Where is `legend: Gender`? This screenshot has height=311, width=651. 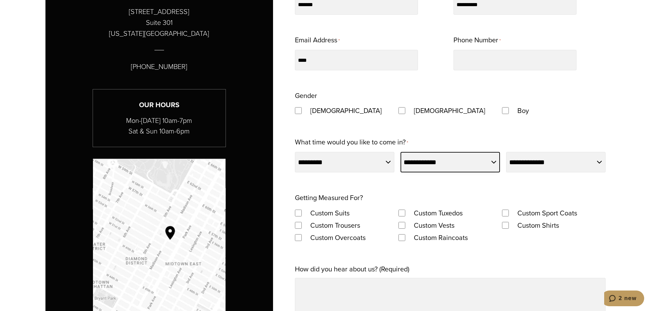
legend: Gender is located at coordinates (306, 96).